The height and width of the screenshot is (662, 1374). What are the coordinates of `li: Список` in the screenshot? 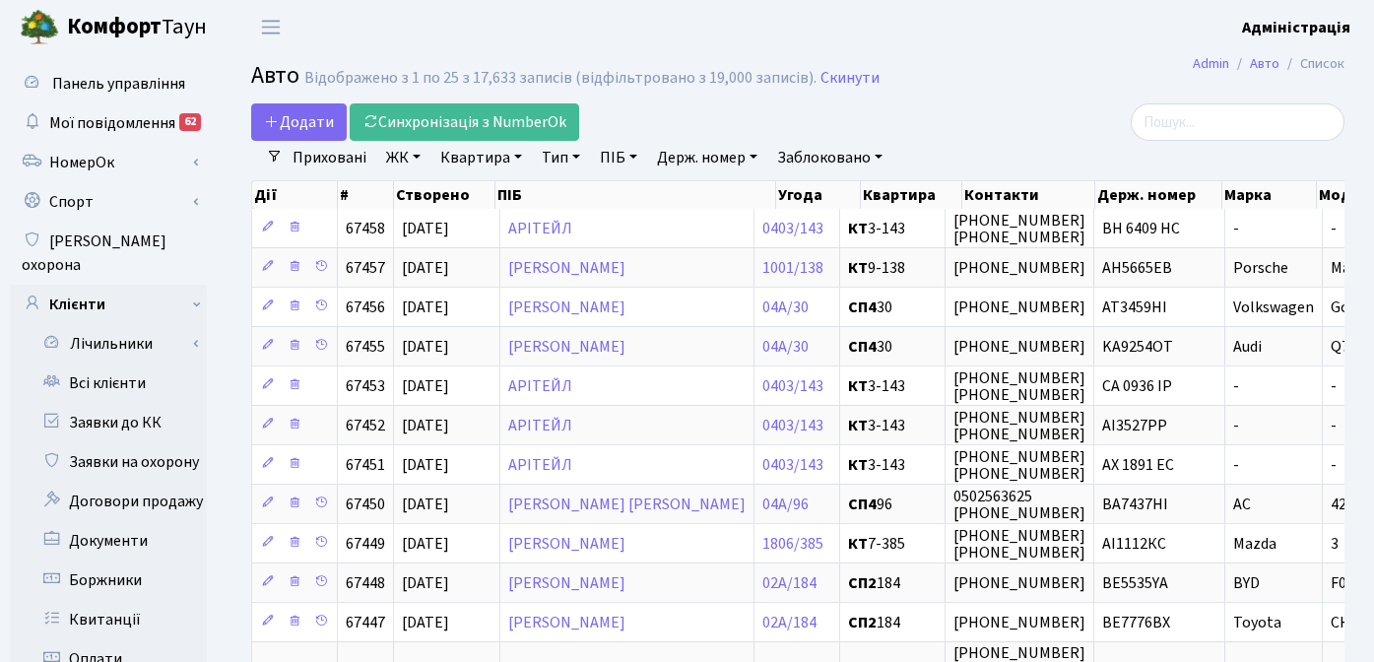 It's located at (1312, 64).